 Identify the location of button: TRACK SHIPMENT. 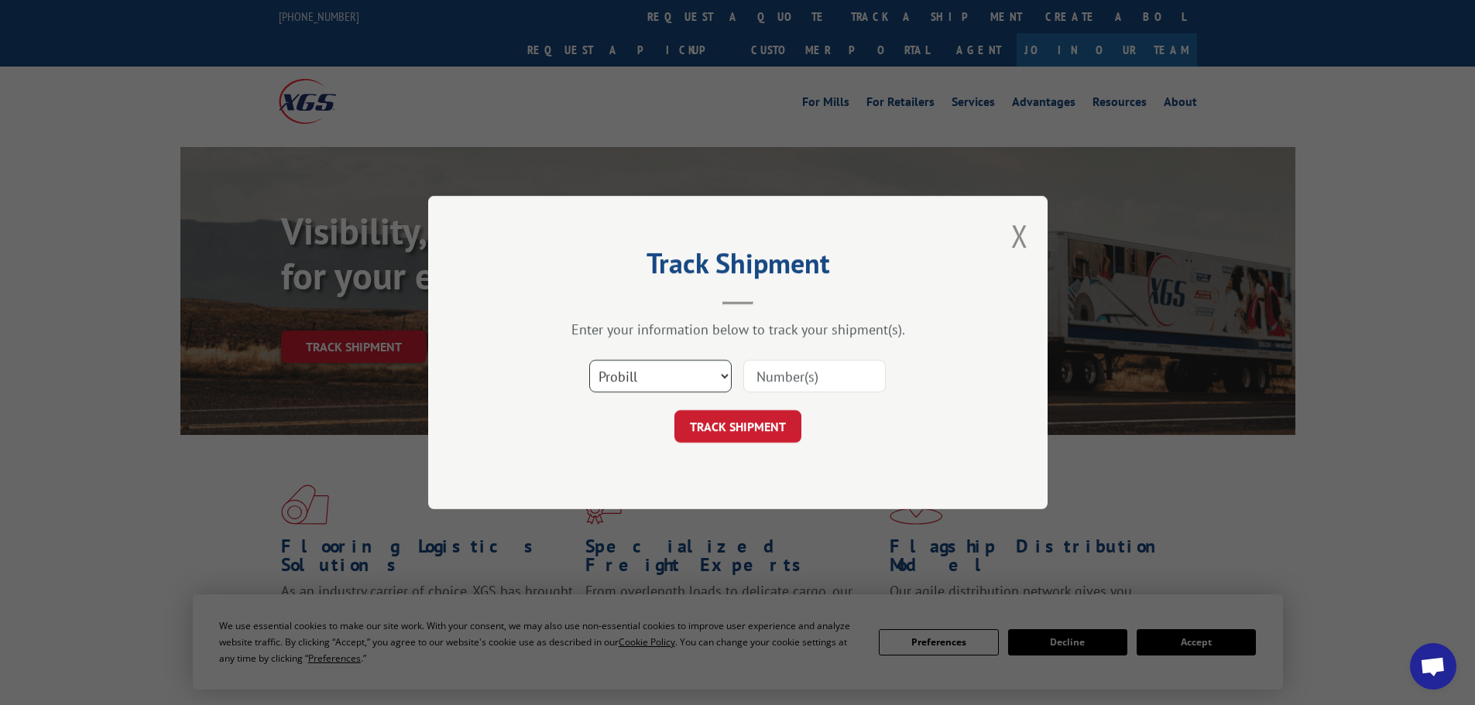
(738, 427).